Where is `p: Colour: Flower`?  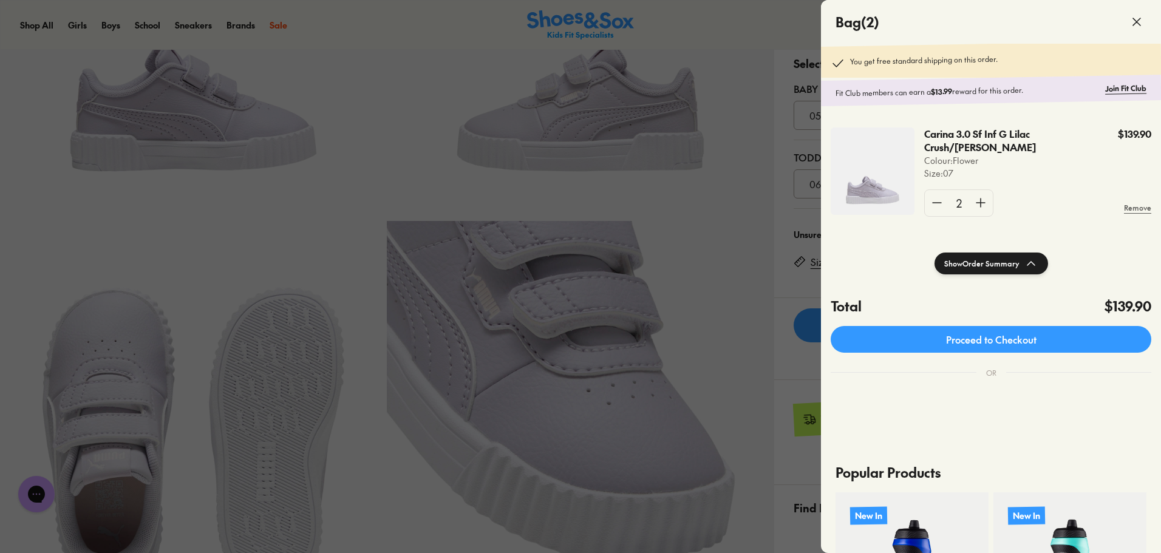
p: Colour: Flower is located at coordinates (1021, 160).